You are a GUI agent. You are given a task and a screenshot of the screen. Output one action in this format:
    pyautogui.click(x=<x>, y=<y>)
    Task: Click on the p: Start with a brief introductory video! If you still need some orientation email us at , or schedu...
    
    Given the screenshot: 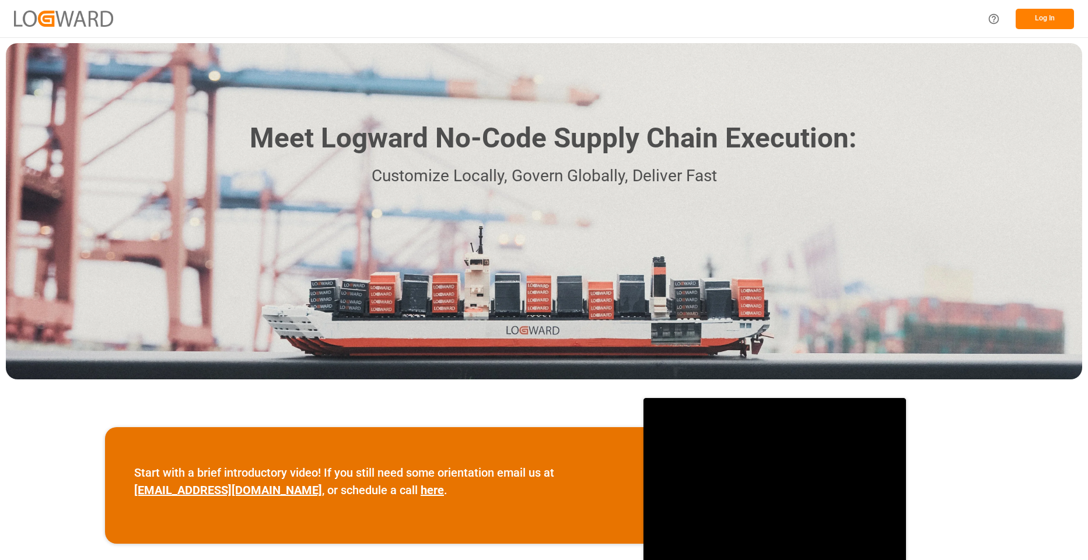 What is the action you would take?
    pyautogui.click(x=374, y=482)
    